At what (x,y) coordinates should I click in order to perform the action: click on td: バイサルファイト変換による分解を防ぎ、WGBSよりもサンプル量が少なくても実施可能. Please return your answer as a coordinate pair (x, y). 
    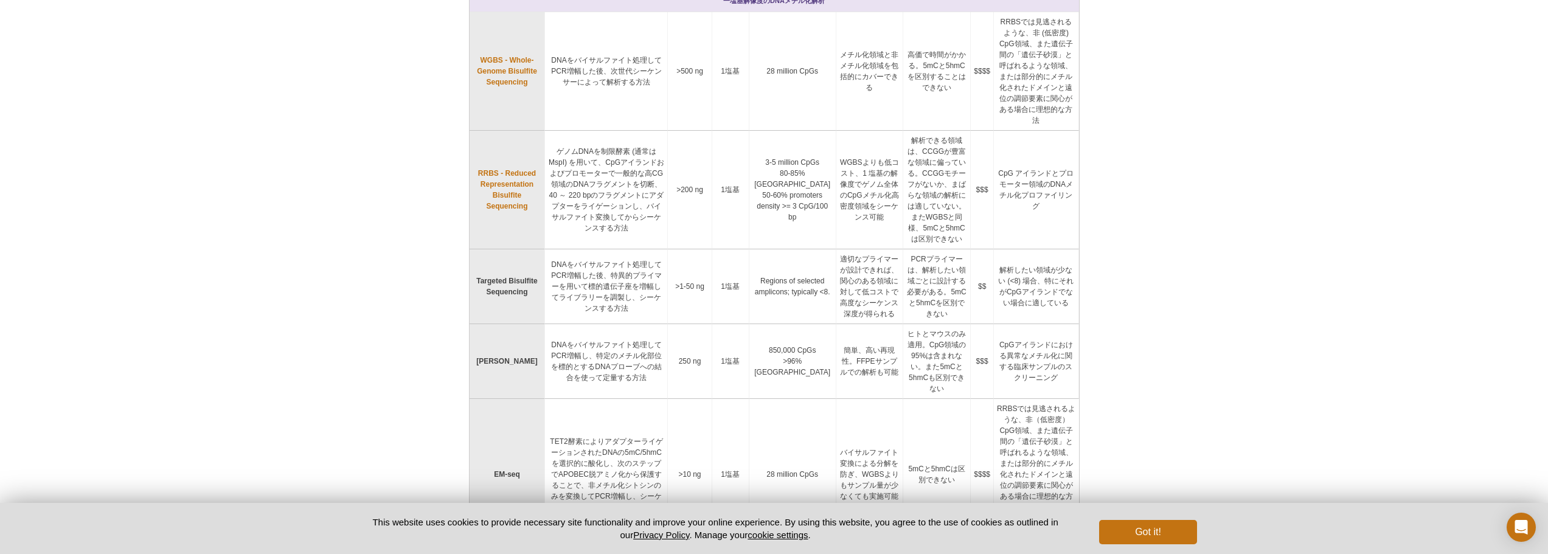
    Looking at the image, I should click on (870, 474).